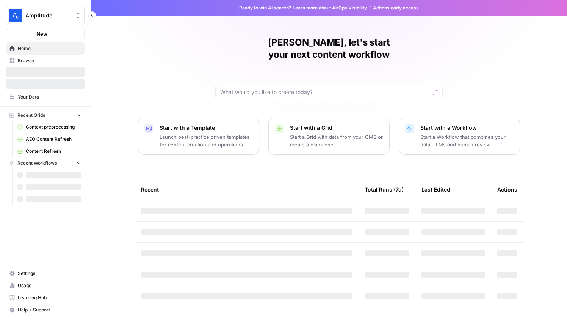 This screenshot has height=319, width=567. What do you see at coordinates (16, 16) in the screenshot?
I see `img: Amplitude Logo` at bounding box center [16, 16].